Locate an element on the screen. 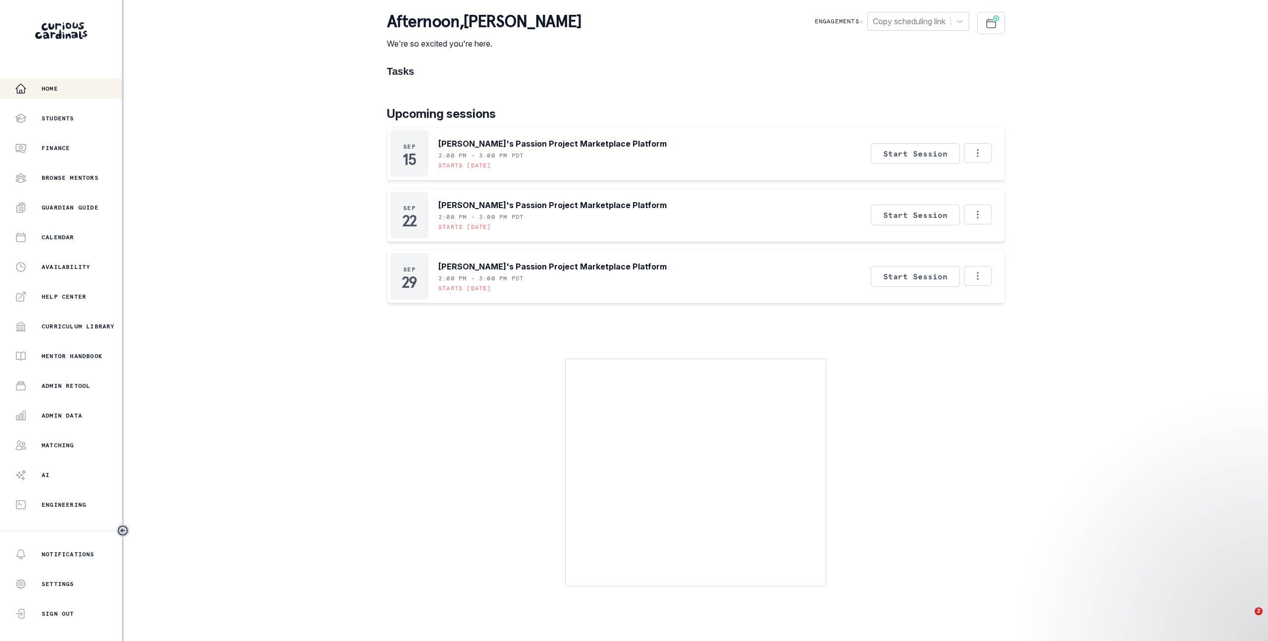 The width and height of the screenshot is (1268, 641). p: Calendar is located at coordinates (58, 237).